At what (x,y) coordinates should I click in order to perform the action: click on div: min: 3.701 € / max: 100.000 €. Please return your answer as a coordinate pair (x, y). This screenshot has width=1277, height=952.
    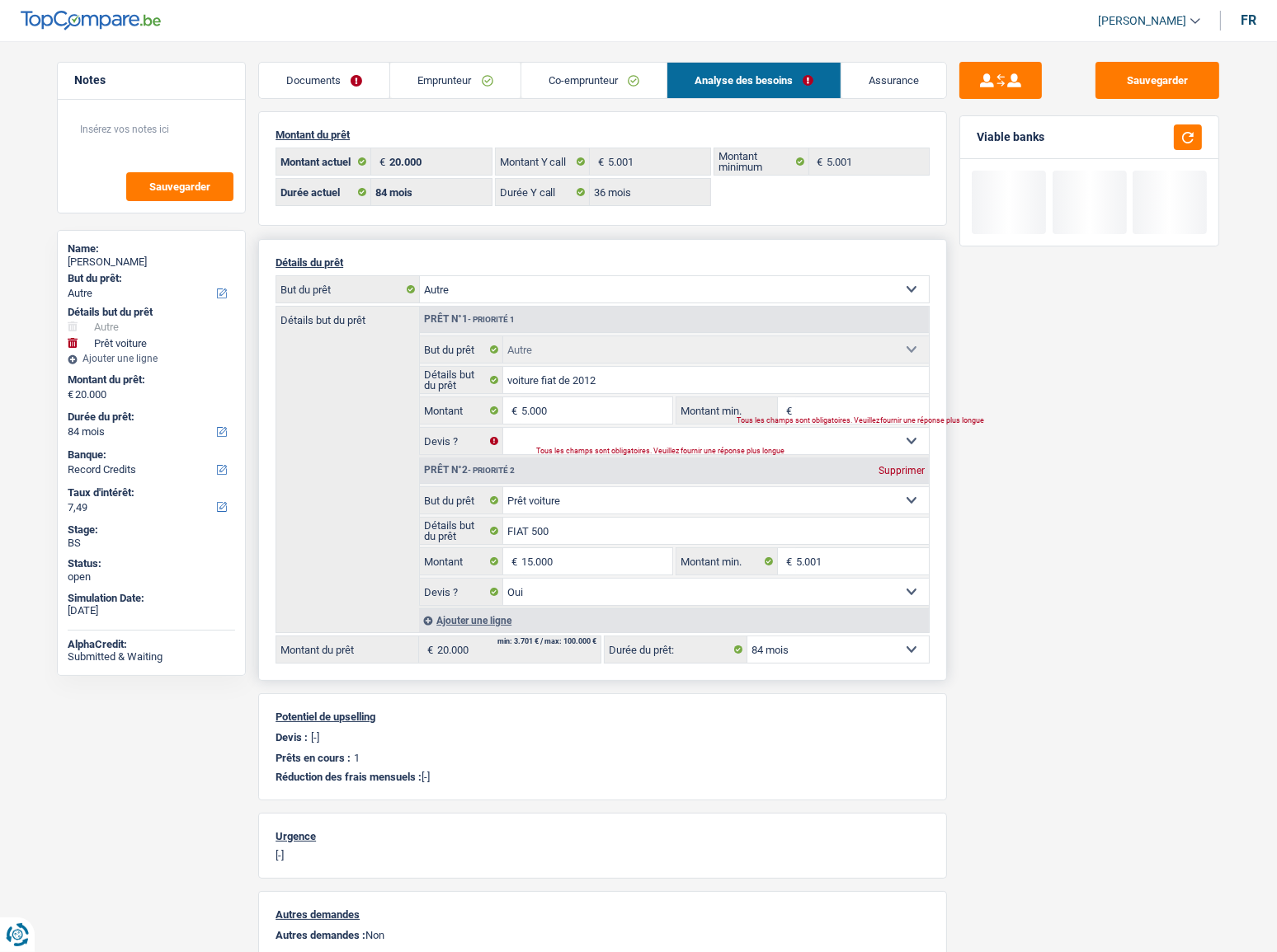
    Looking at the image, I should click on (547, 641).